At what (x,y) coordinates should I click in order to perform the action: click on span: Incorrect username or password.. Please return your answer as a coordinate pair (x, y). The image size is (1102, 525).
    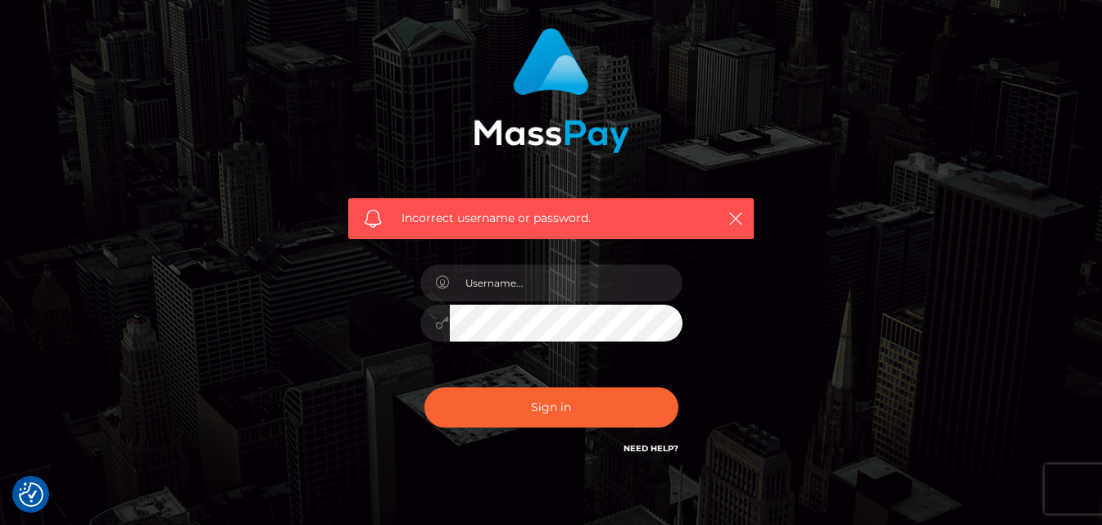
    Looking at the image, I should click on (551, 218).